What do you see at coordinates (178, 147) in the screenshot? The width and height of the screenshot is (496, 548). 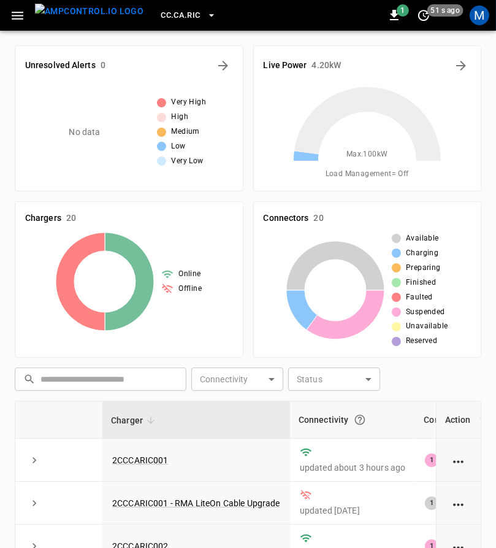 I see `span: Low` at bounding box center [178, 147].